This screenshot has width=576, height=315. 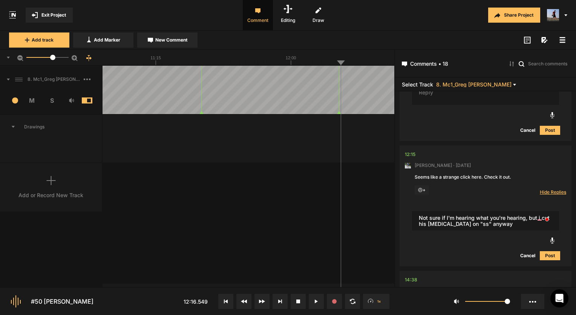 What do you see at coordinates (486, 84) in the screenshot?
I see `header: Select Track` at bounding box center [486, 84].